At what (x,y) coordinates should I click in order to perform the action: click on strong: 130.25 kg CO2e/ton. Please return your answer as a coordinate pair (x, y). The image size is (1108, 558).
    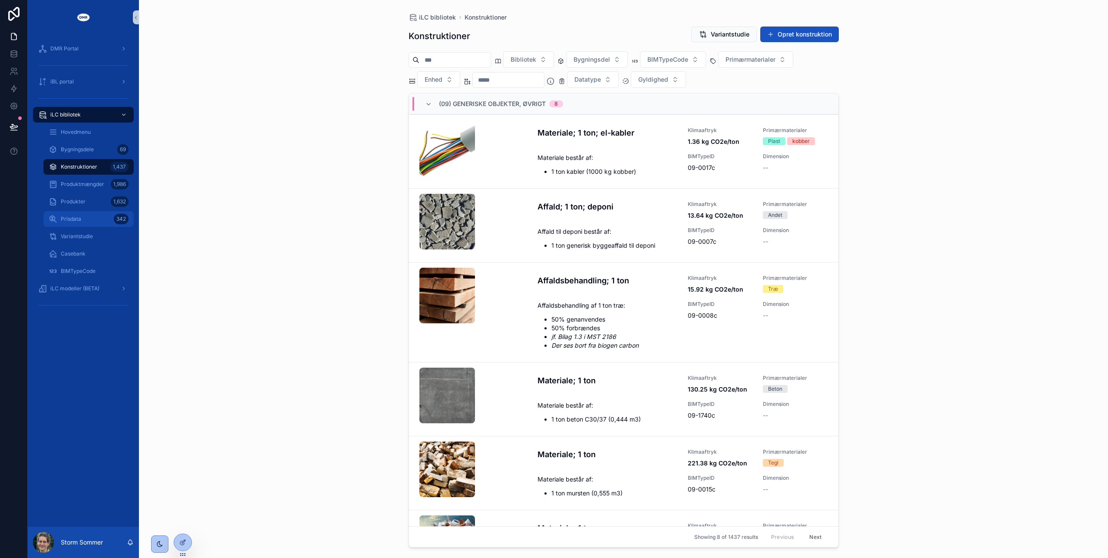
    Looking at the image, I should click on (717, 389).